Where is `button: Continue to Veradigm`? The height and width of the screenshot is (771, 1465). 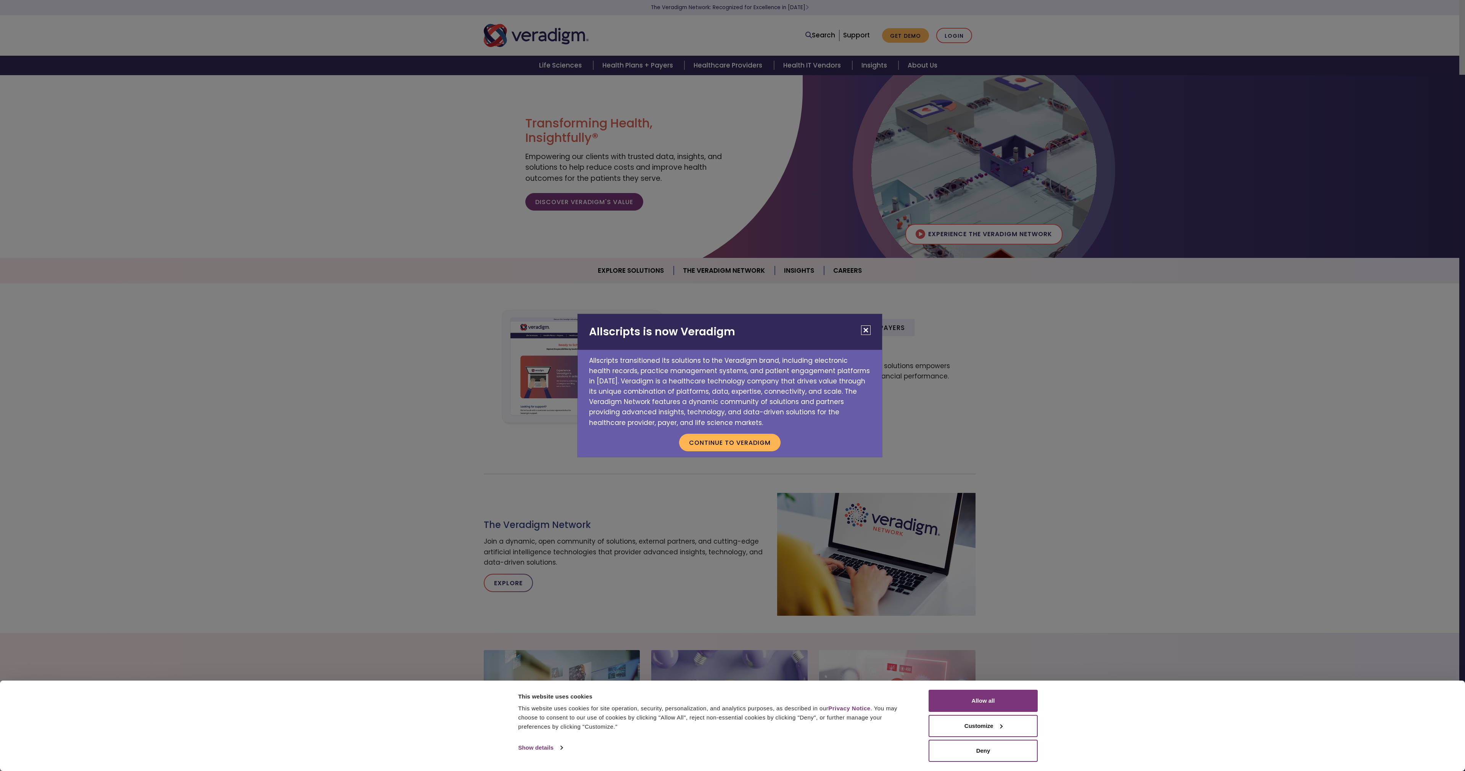
button: Continue to Veradigm is located at coordinates (730, 443).